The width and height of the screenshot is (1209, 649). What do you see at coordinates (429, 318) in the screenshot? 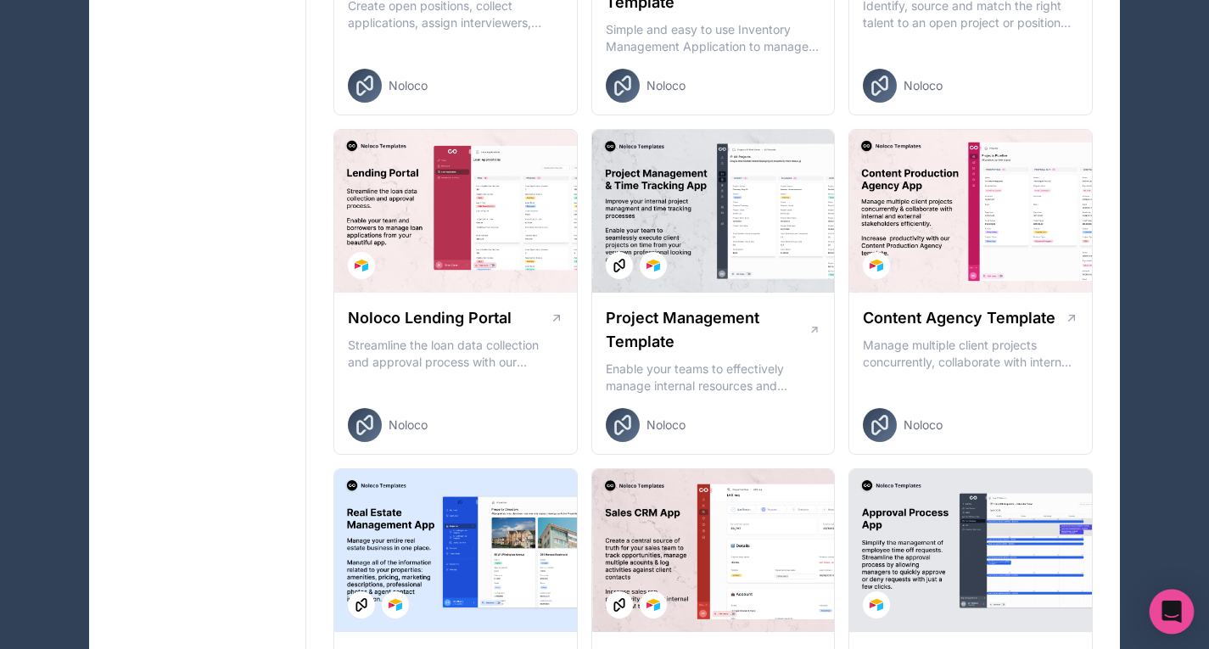
I see `h1: Noloco Lending Portal` at bounding box center [429, 318].